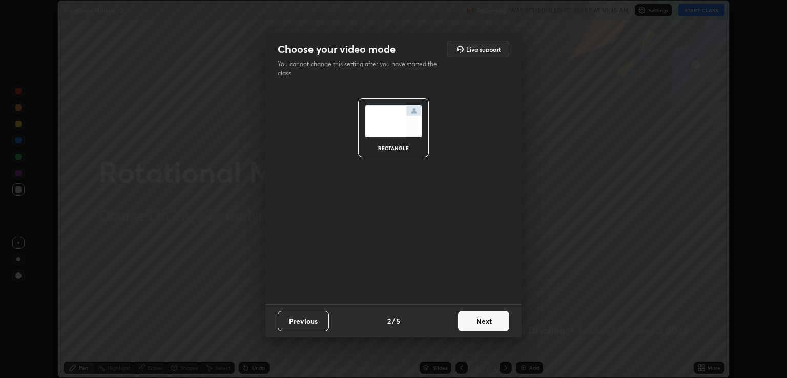  Describe the element at coordinates (361, 69) in the screenshot. I see `p: You cannot change this setting after you have started the class` at that location.